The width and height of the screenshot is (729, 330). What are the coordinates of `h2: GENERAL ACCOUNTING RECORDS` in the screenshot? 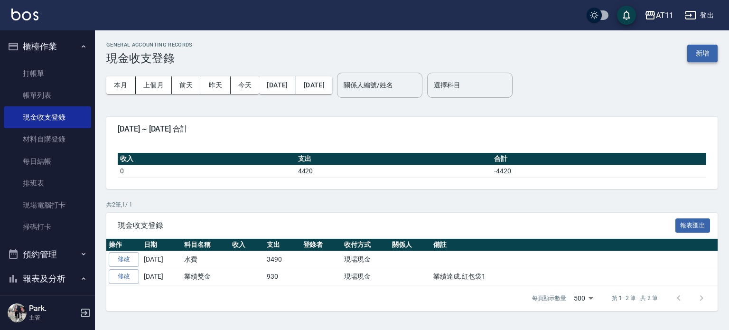 It's located at (150, 45).